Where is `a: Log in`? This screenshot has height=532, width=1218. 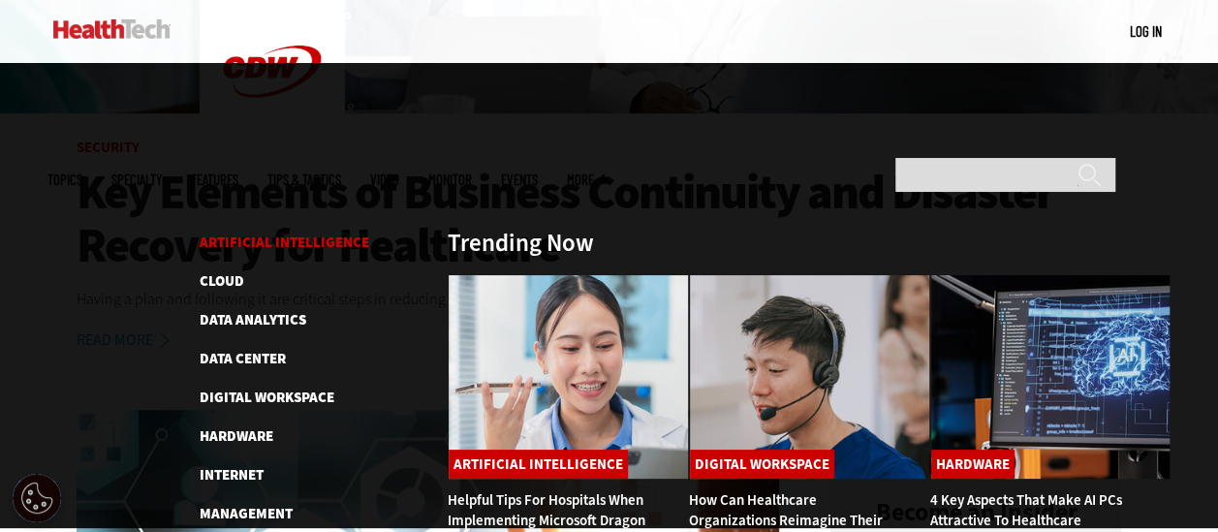 a: Log in is located at coordinates (1145, 31).